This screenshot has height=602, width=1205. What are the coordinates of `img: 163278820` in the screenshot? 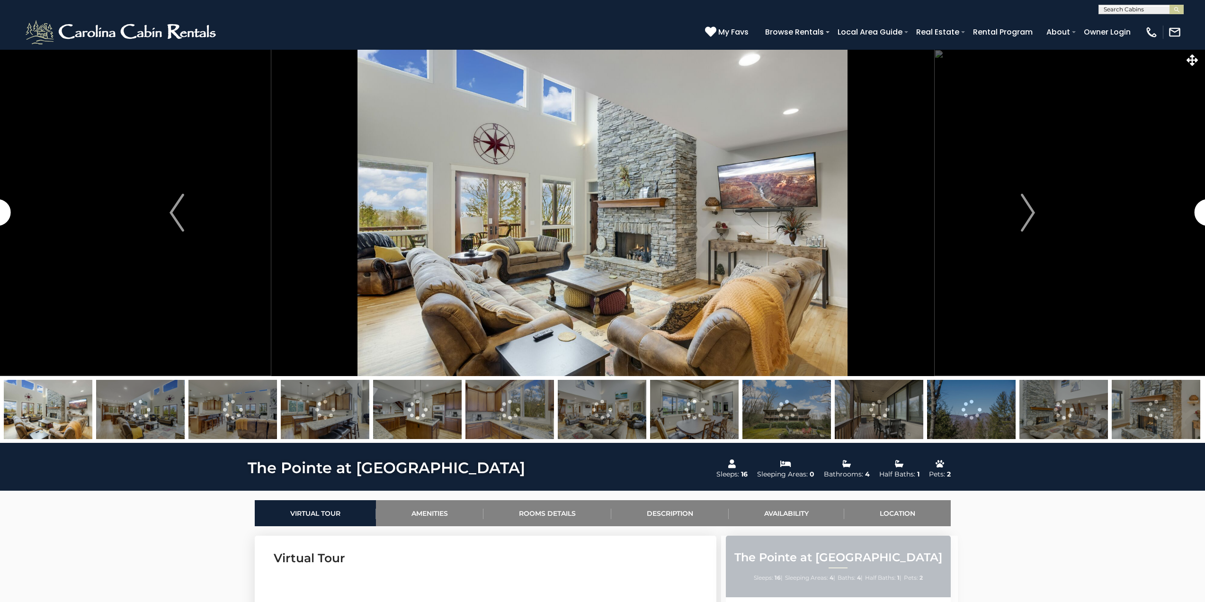 It's located at (971, 409).